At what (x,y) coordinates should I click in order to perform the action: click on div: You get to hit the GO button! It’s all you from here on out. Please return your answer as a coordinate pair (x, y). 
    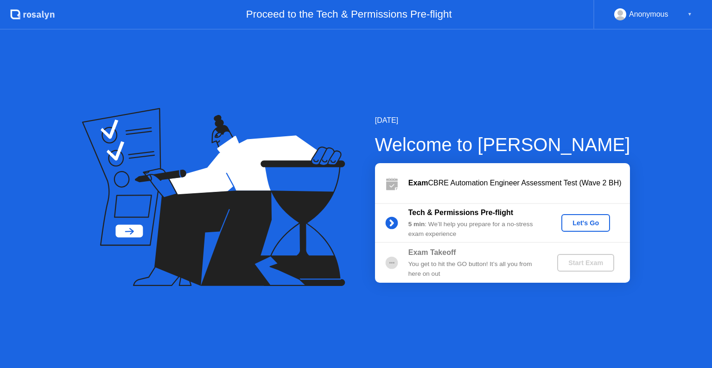
    Looking at the image, I should click on (475, 269).